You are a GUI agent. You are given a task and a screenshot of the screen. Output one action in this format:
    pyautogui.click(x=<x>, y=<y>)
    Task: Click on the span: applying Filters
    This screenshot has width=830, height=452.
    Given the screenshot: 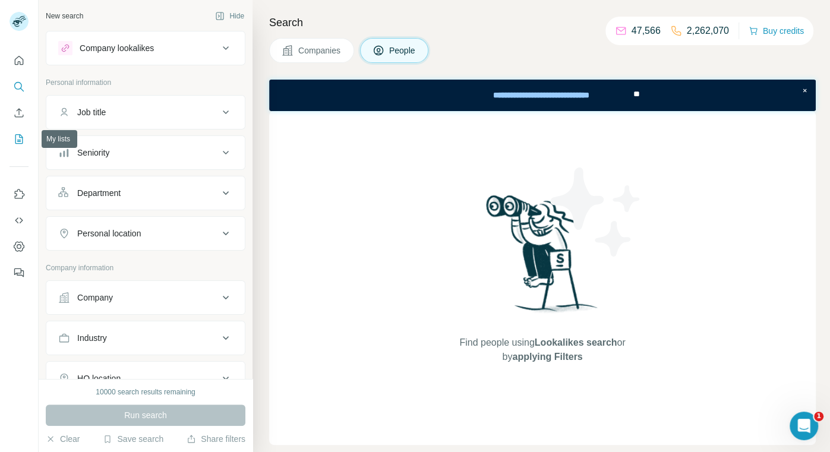 What is the action you would take?
    pyautogui.click(x=547, y=356)
    